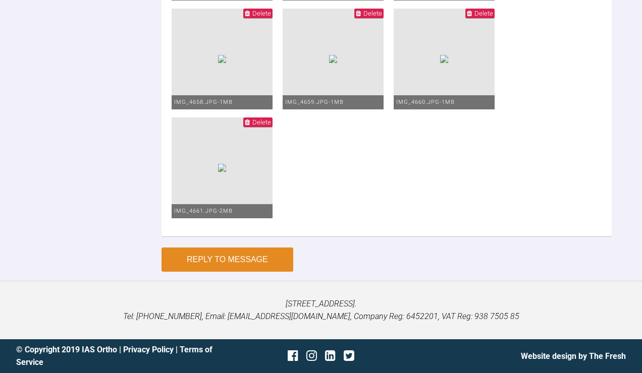 Image resolution: width=642 pixels, height=373 pixels. What do you see at coordinates (148, 350) in the screenshot?
I see `a: Privacy Policy` at bounding box center [148, 350].